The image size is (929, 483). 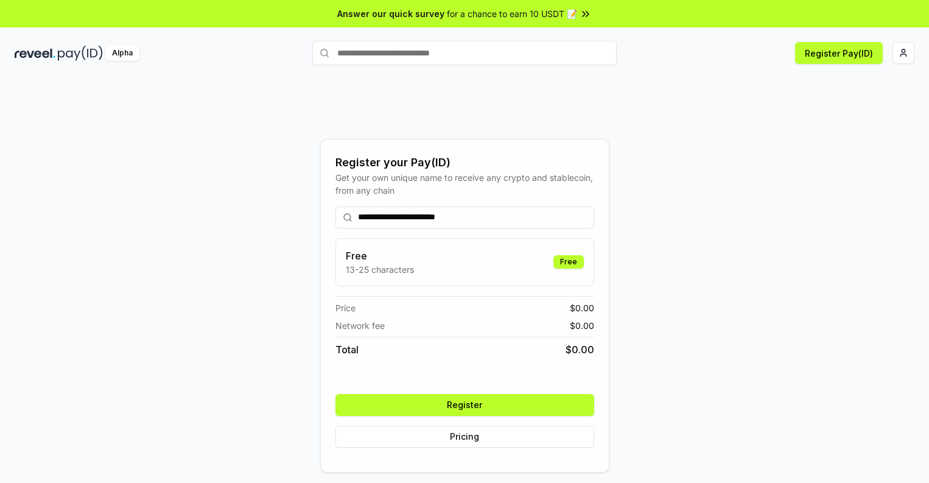 What do you see at coordinates (35, 53) in the screenshot?
I see `img: reveel_dark` at bounding box center [35, 53].